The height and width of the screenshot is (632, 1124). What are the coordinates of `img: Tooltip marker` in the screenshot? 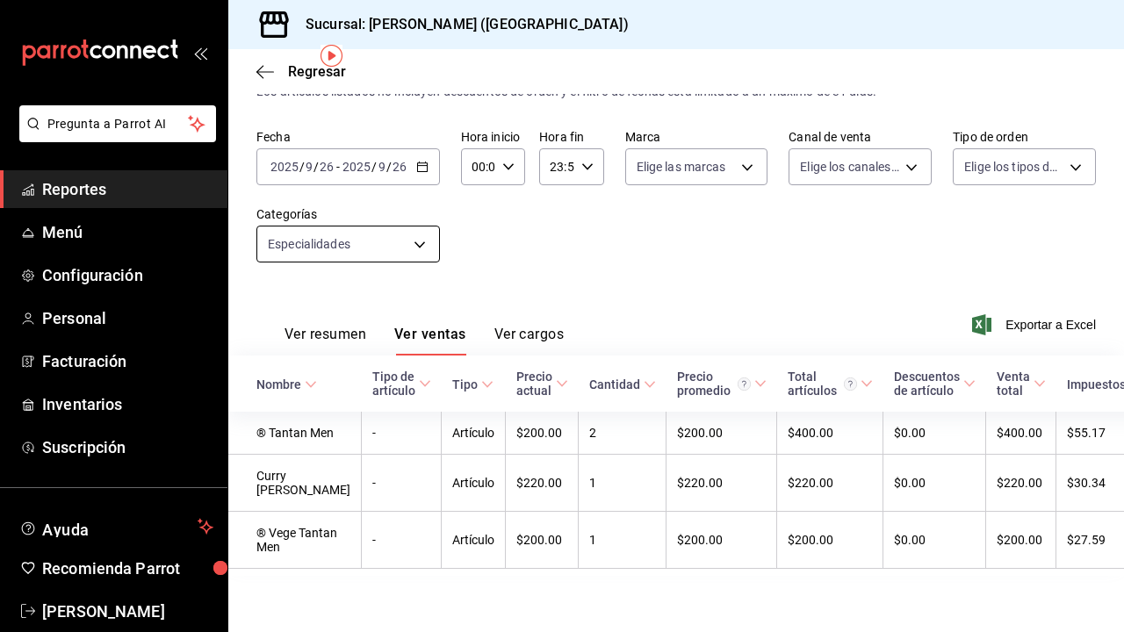 It's located at (331, 55).